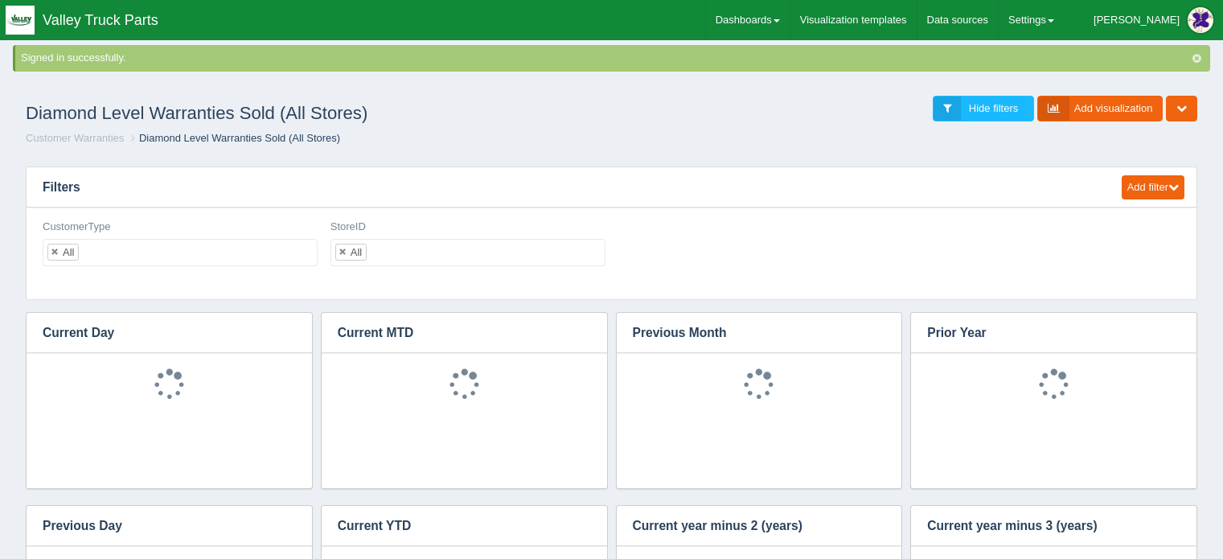 Image resolution: width=1223 pixels, height=559 pixels. What do you see at coordinates (76, 227) in the screenshot?
I see `label: CustomerType` at bounding box center [76, 227].